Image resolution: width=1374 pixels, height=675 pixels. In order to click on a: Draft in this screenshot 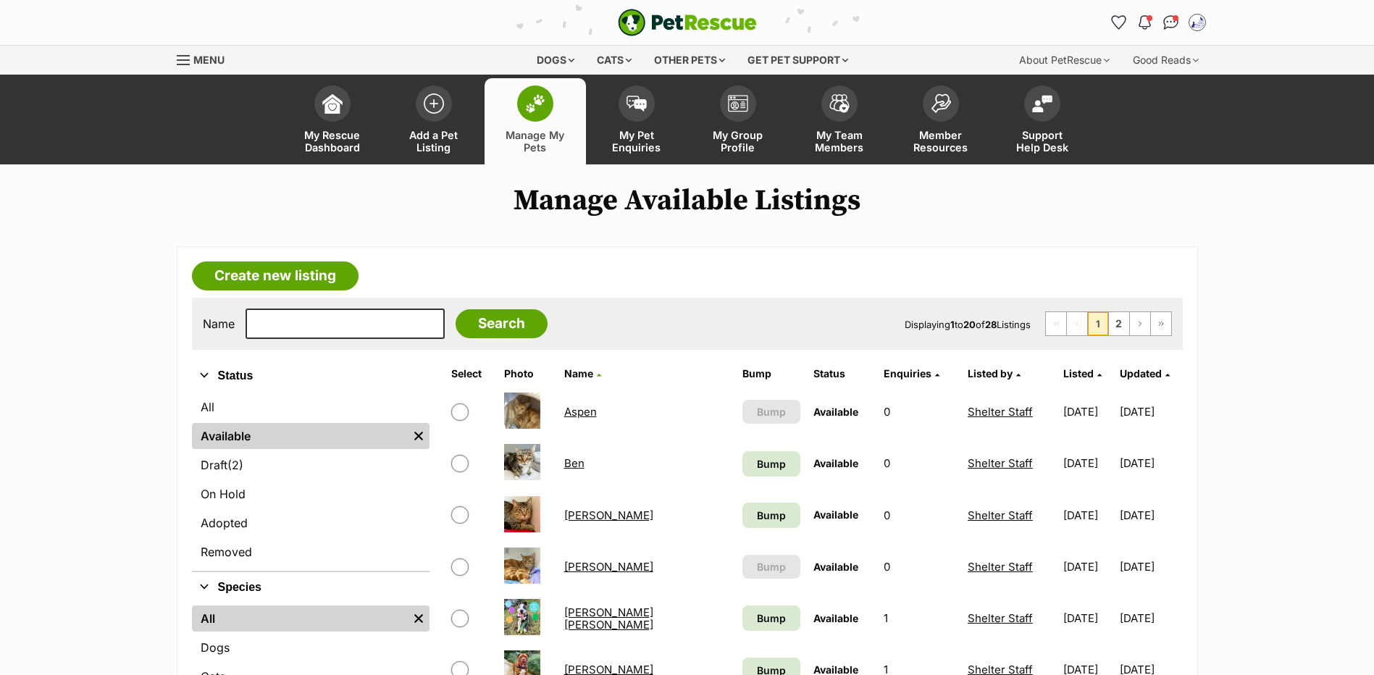, I will do `click(311, 465)`.